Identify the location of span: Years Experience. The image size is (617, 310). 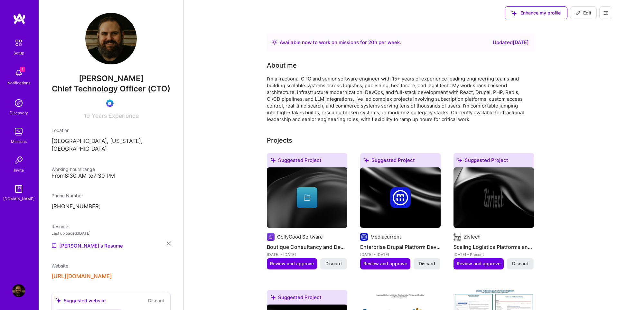
(115, 116).